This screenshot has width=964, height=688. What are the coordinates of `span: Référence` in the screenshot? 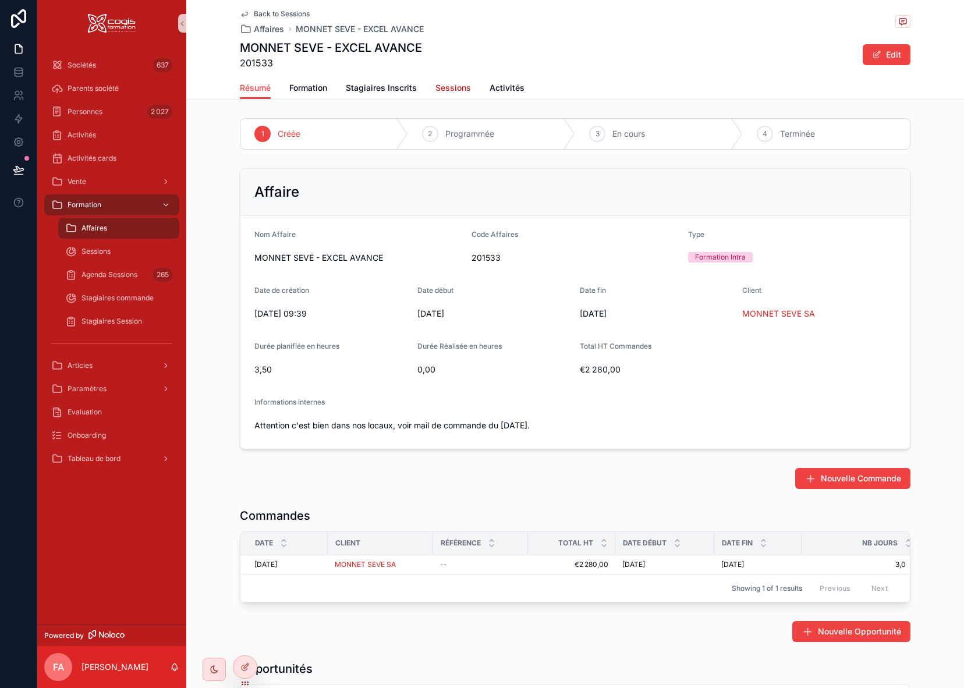 It's located at (461, 543).